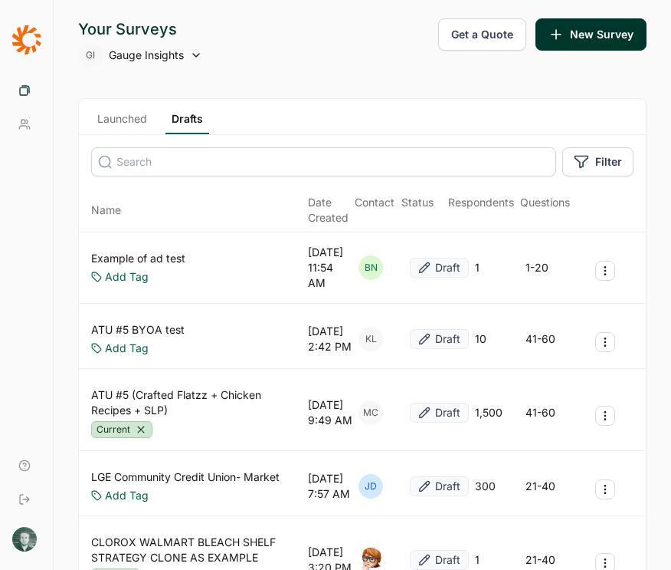 This screenshot has height=570, width=671. Describe the element at coordinates (187, 123) in the screenshot. I see `a: Drafts` at that location.